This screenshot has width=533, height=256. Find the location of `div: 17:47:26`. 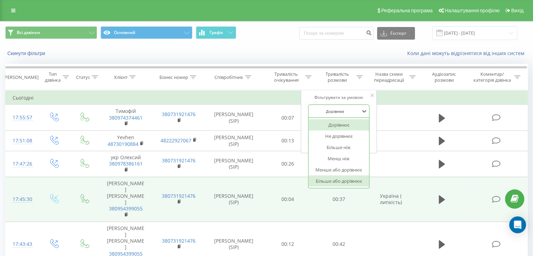

div: 17:47:26 is located at coordinates (22, 164).